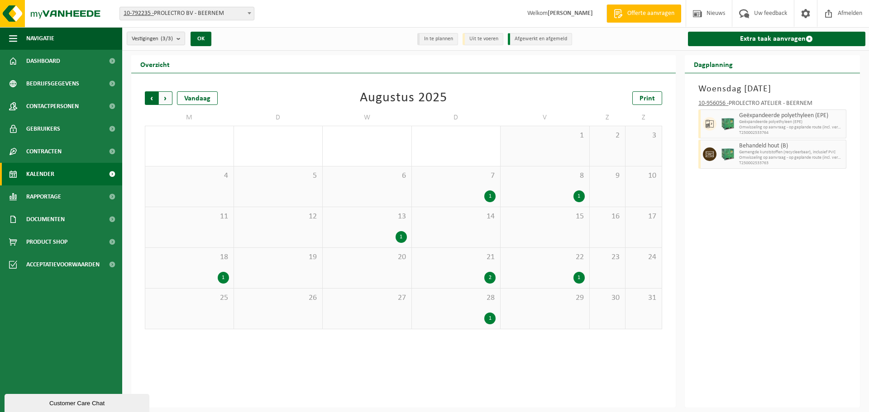 This screenshot has height=412, width=869. What do you see at coordinates (607, 217) in the screenshot?
I see `span: 16` at bounding box center [607, 217].